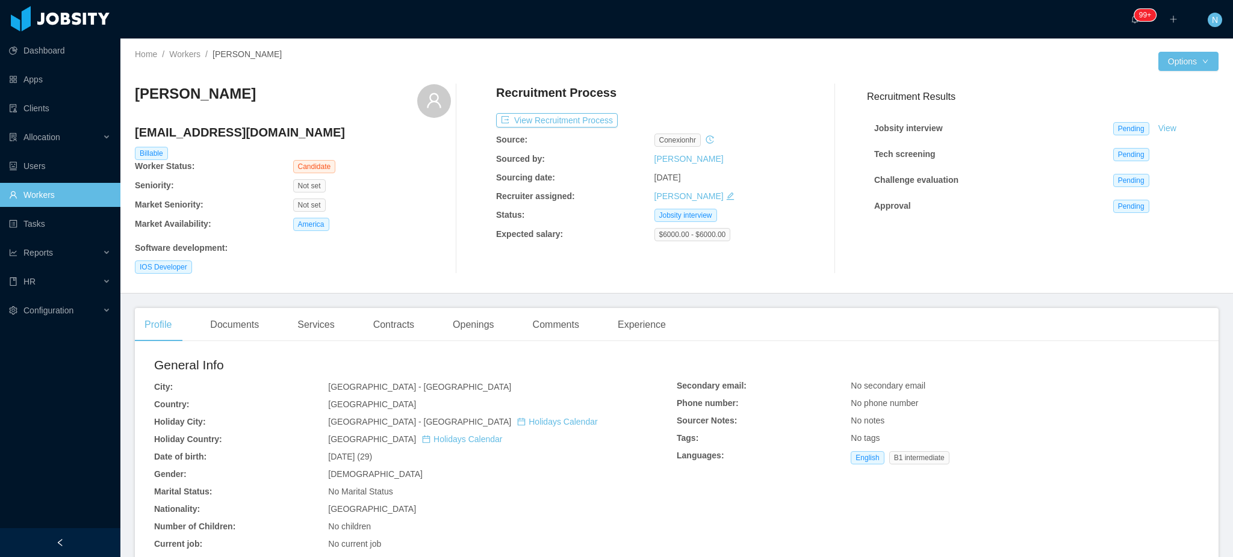 Image resolution: width=1233 pixels, height=557 pixels. I want to click on b: Worker Status:, so click(164, 166).